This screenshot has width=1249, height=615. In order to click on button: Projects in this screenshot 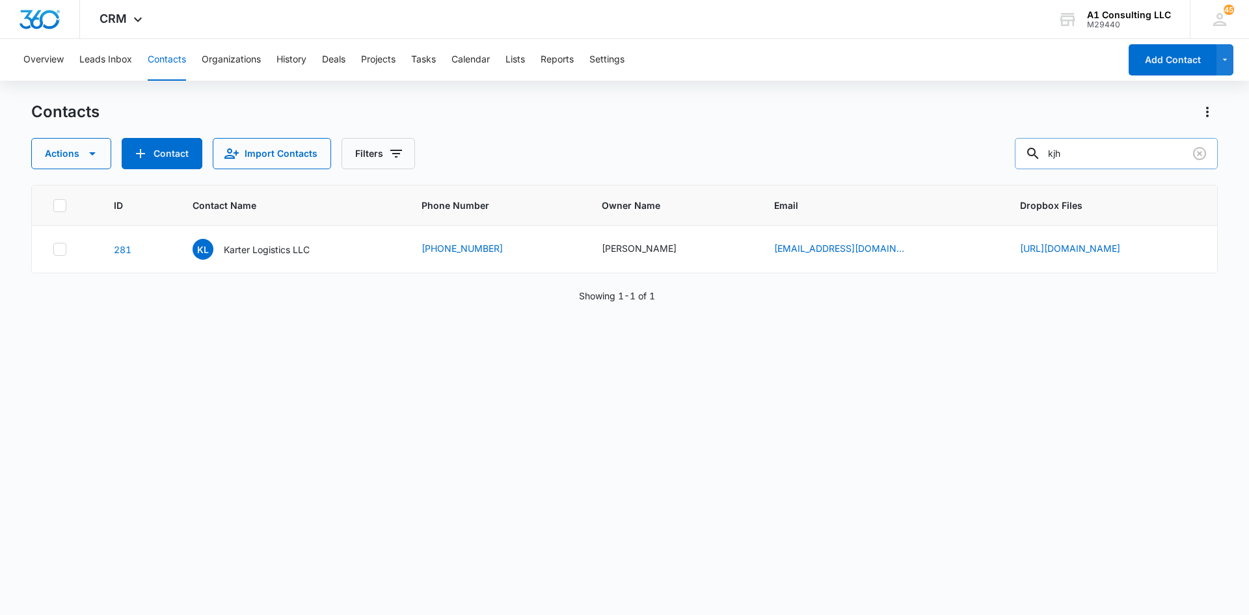, I will do `click(378, 60)`.